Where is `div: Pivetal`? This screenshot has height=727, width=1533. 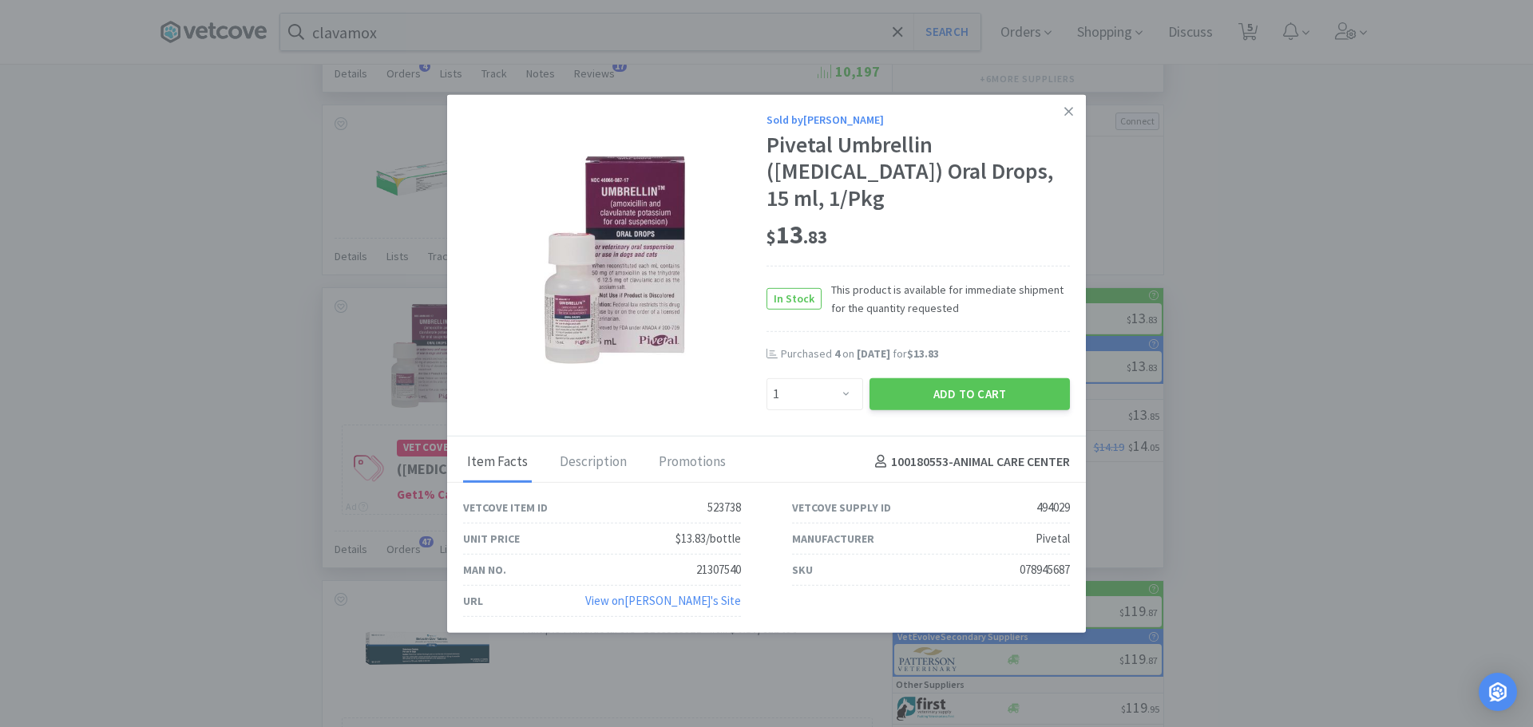
div: Pivetal is located at coordinates (1052, 539).